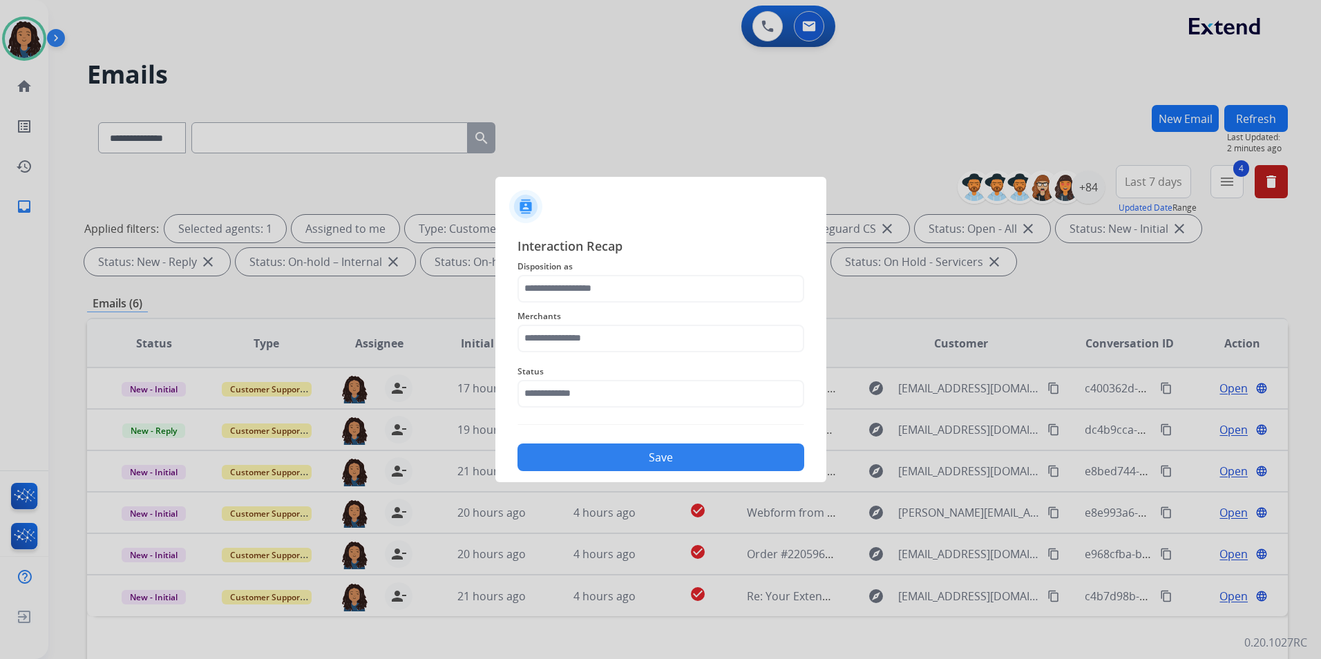 The height and width of the screenshot is (659, 1321). Describe the element at coordinates (661, 458) in the screenshot. I see `button: Save` at that location.